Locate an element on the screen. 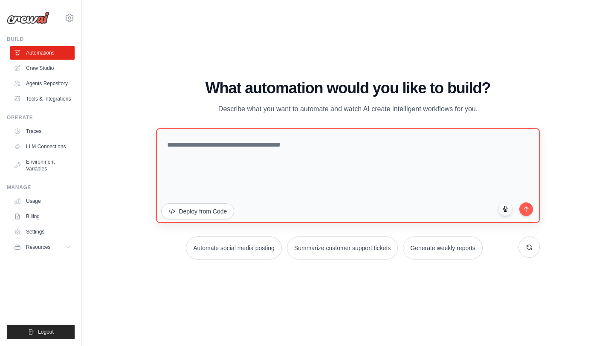 This screenshot has width=614, height=346. button: Summarize customer support tickets is located at coordinates (342, 248).